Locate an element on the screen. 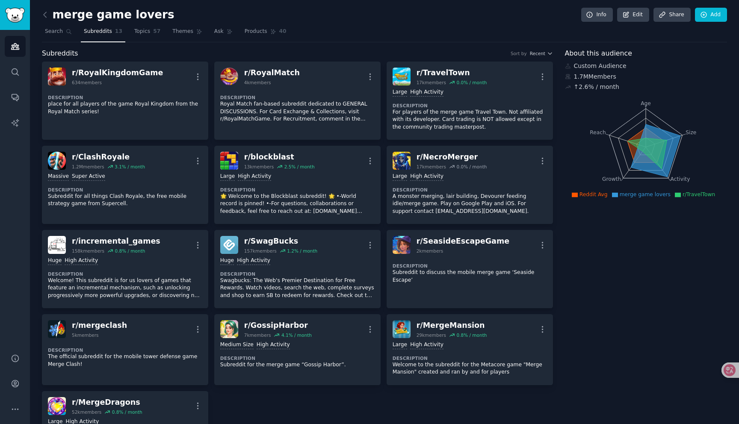 The width and height of the screenshot is (739, 424). p: Welcome to the subreddit for the Metacore game "Merge Mansion" created and ran by and for players is located at coordinates (470, 369).